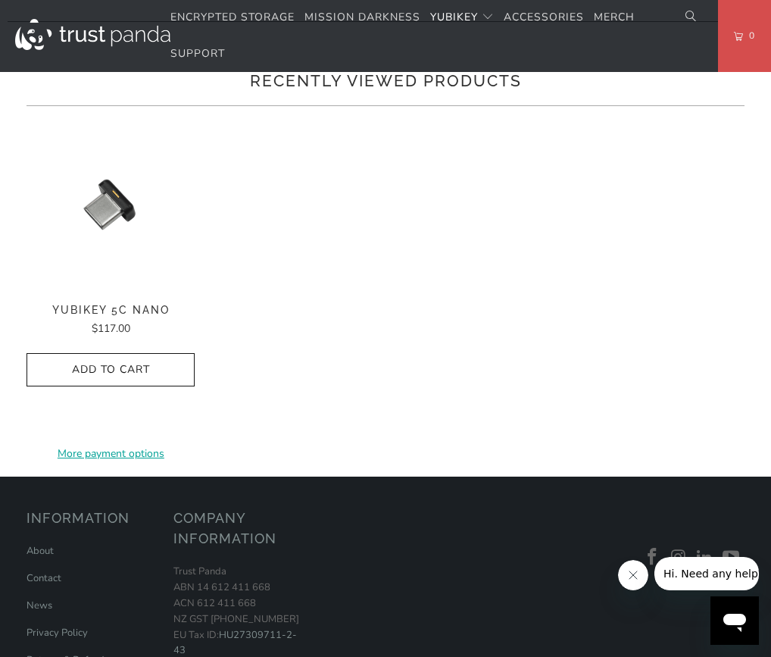 The height and width of the screenshot is (657, 771). I want to click on span: YubiKey, so click(454, 17).